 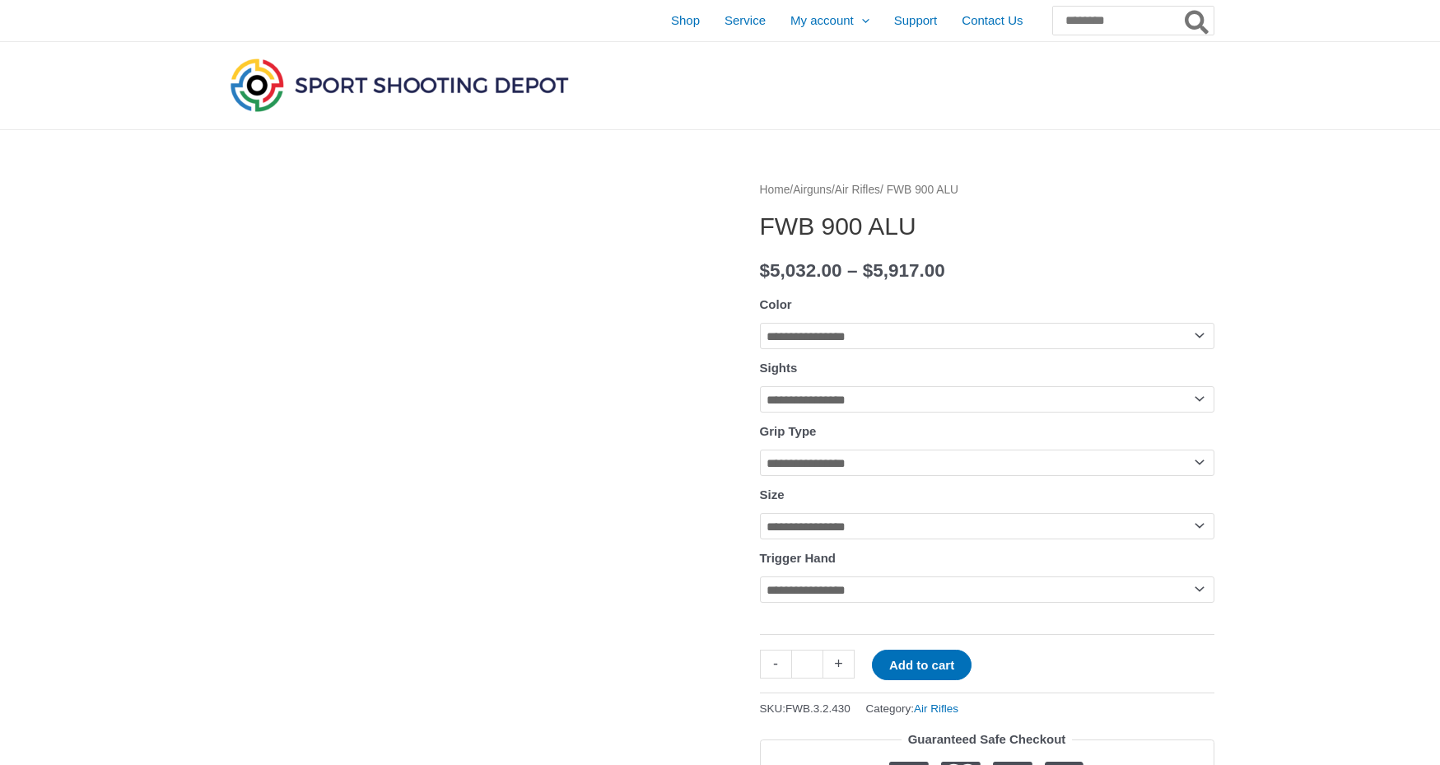 What do you see at coordinates (987, 226) in the screenshot?
I see `h1: FWB 900 ALU` at bounding box center [987, 226].